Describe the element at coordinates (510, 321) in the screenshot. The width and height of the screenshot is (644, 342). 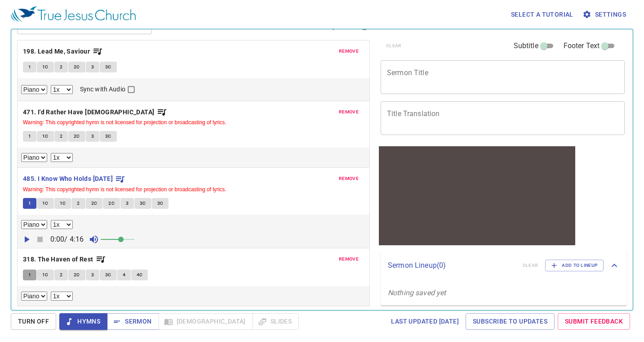
I see `a: Subscribe to Updates` at that location.